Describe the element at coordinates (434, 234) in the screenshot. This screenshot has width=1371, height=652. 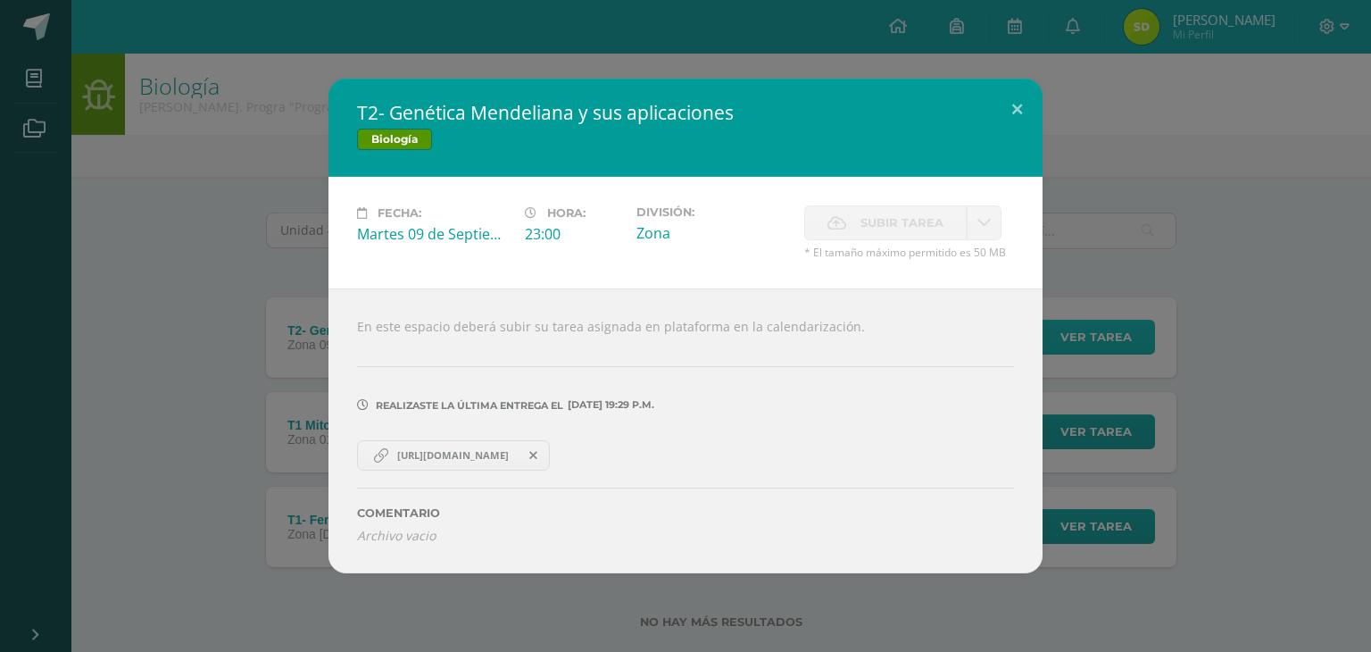
I see `div: Martes 09 de Septiembre` at that location.